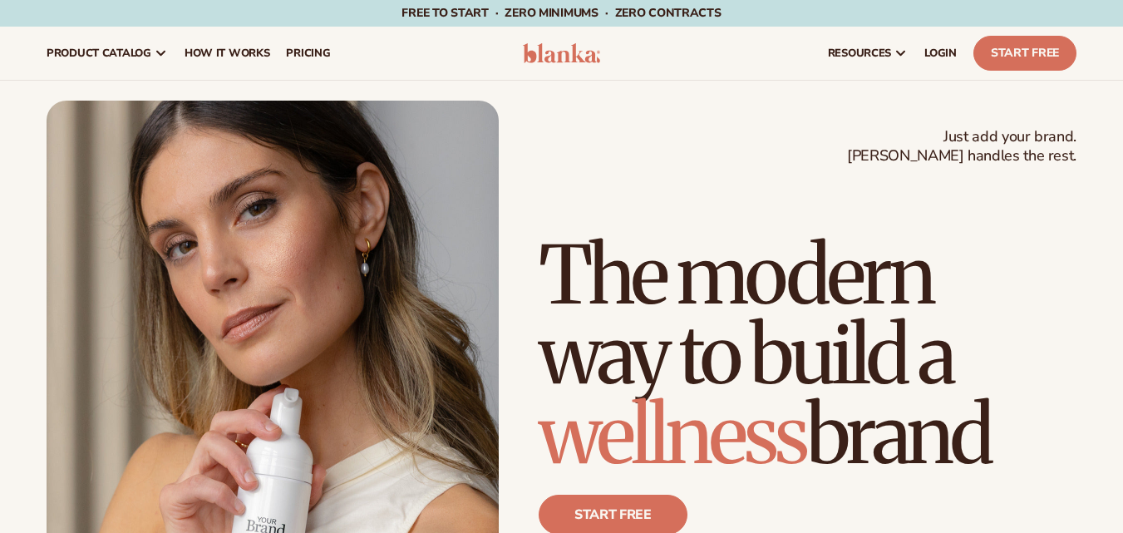  I want to click on span: Free to start · ZERO minimums · ZERO contracts, so click(561, 12).